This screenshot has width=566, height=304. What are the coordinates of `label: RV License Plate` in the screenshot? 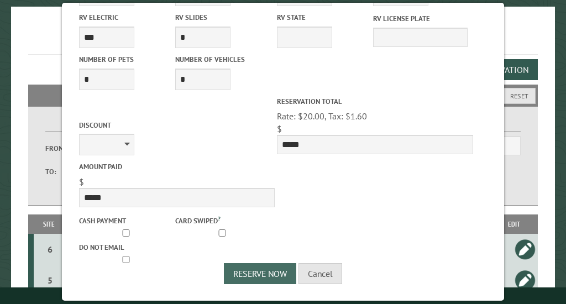 It's located at (420, 18).